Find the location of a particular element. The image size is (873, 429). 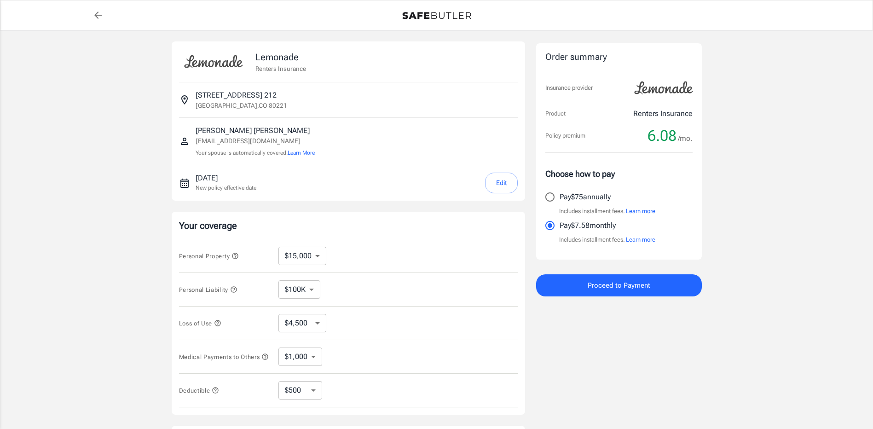

button: Learn More is located at coordinates (301, 153).